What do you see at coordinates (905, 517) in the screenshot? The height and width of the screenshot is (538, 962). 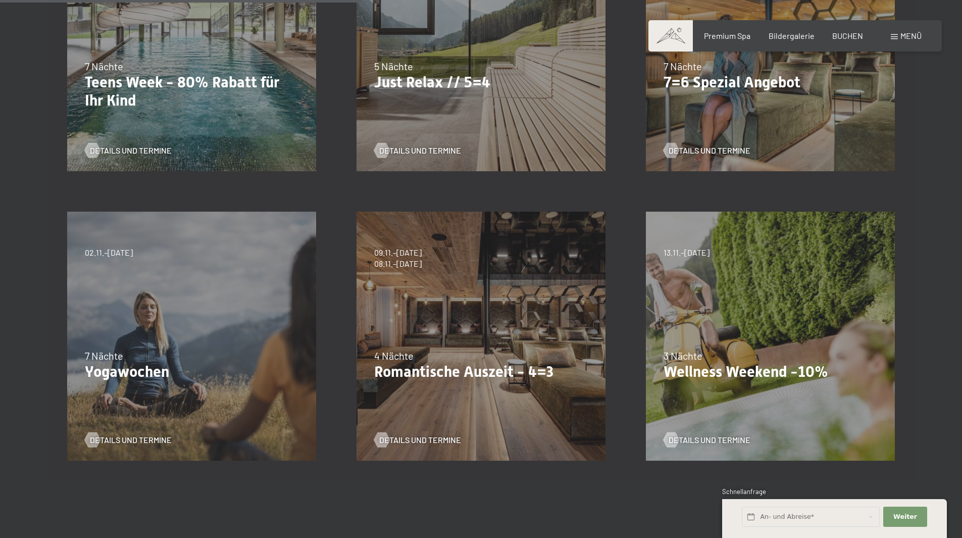 I see `span: Weiter` at bounding box center [905, 517].